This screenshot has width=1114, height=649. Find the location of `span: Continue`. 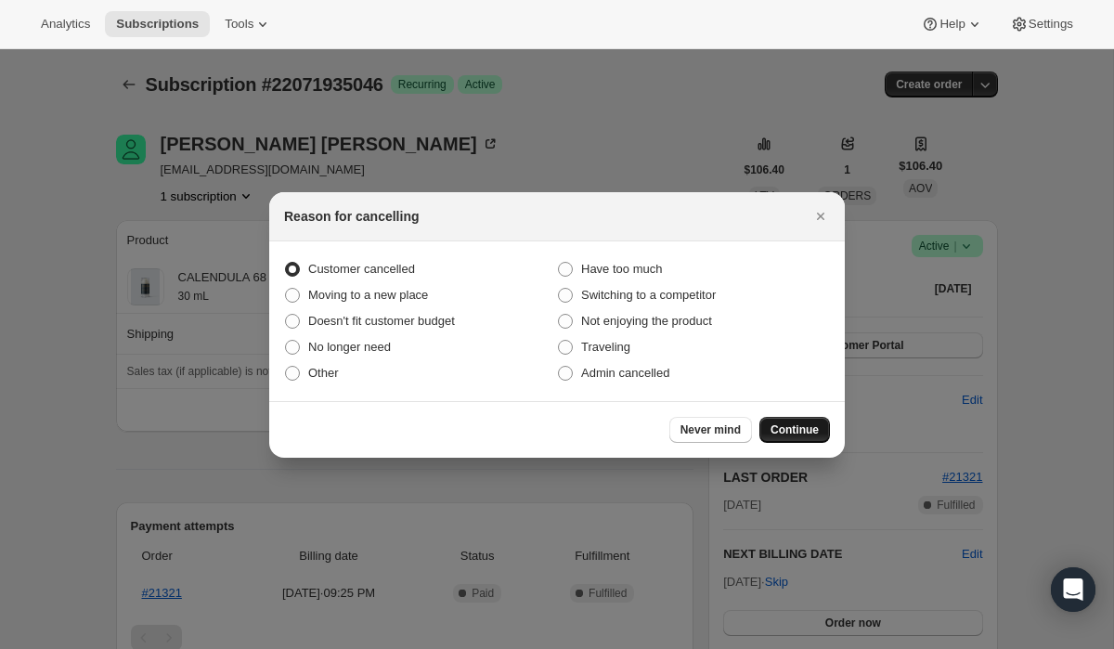

span: Continue is located at coordinates (795, 430).